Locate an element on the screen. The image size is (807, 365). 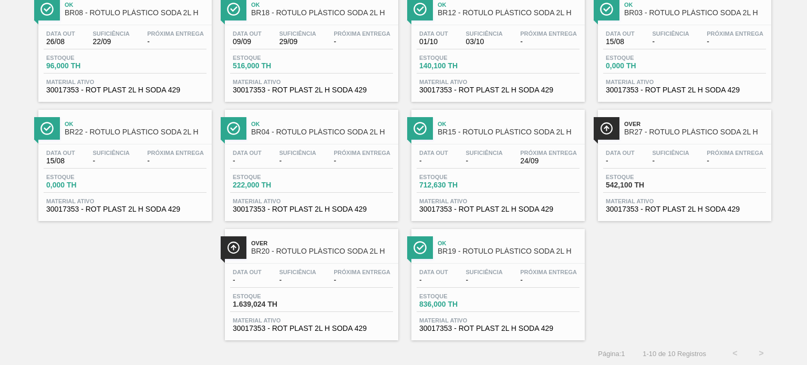
span: BR22 - RÓTULO PLÁSTICO SODA 2L H is located at coordinates (136, 132).